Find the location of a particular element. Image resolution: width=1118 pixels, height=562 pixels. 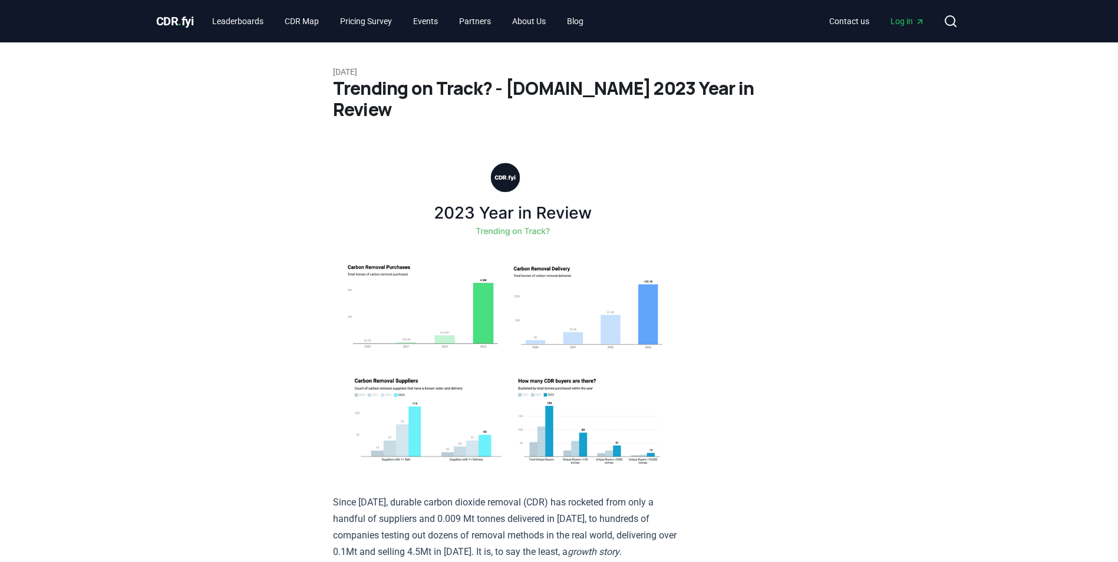

em: growth story is located at coordinates (593, 552).